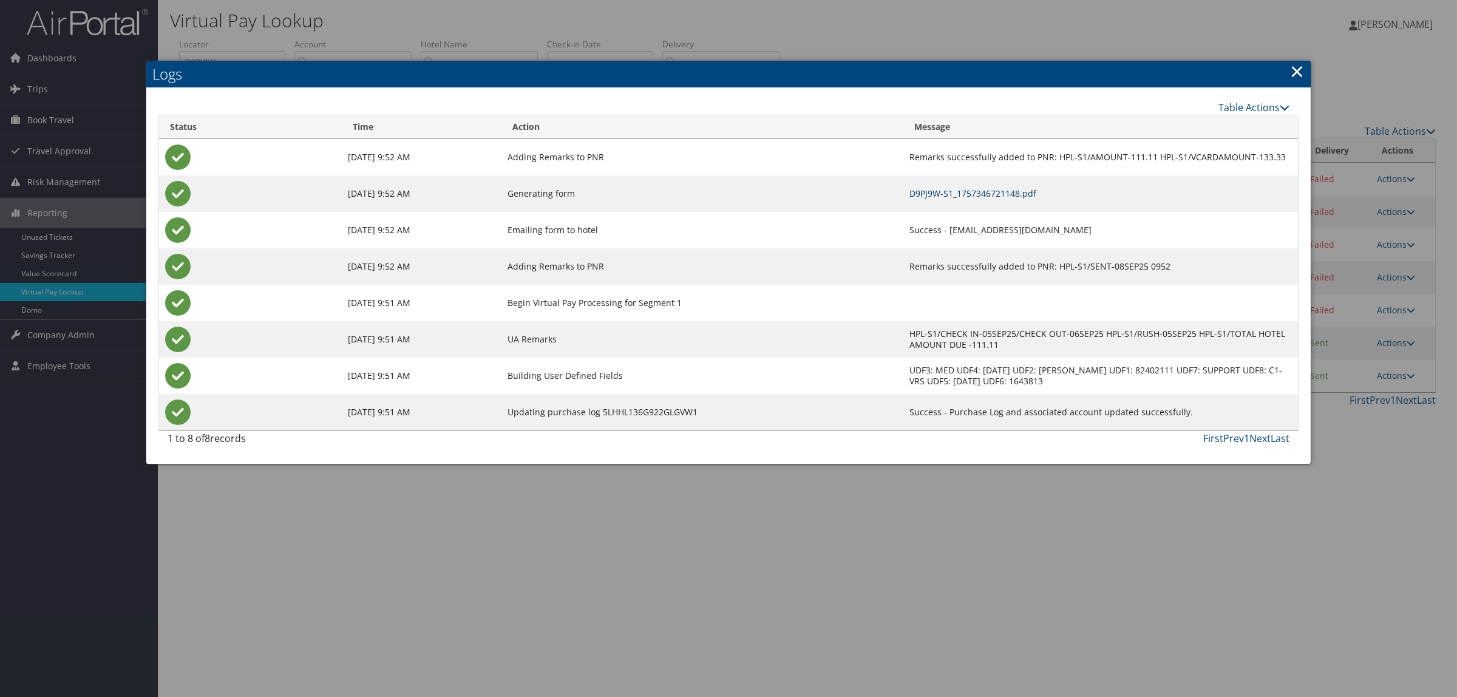 The height and width of the screenshot is (697, 1457). Describe the element at coordinates (702, 194) in the screenshot. I see `td: Generating form` at that location.